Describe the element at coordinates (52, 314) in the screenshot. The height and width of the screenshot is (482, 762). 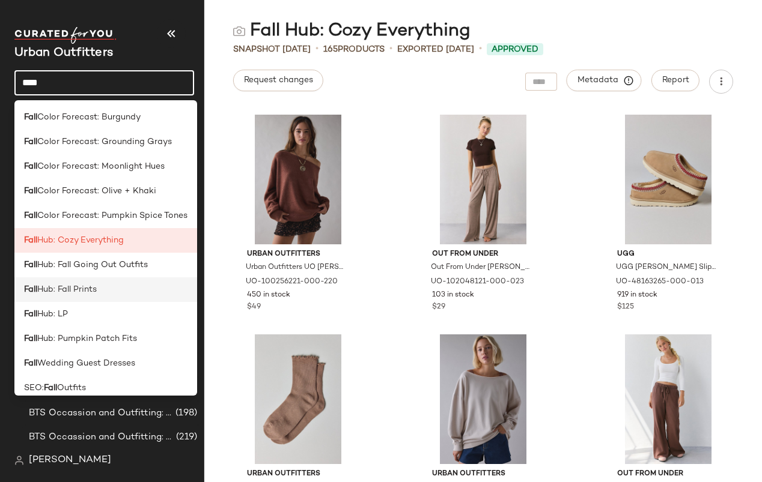
I see `span: Hub: LP` at that location.